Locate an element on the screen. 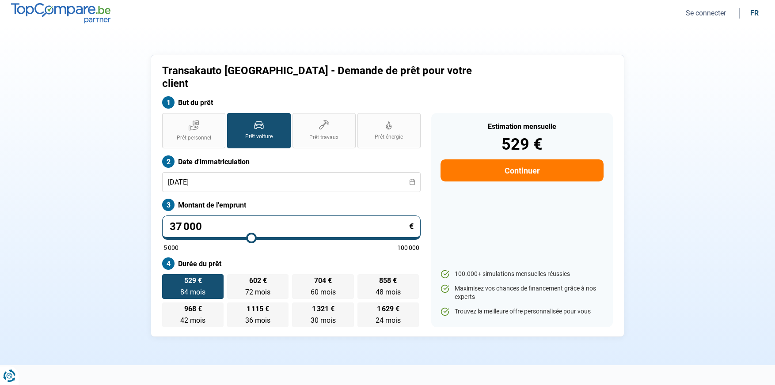 Image resolution: width=775 pixels, height=385 pixels. span: 1 115 € is located at coordinates (258, 309).